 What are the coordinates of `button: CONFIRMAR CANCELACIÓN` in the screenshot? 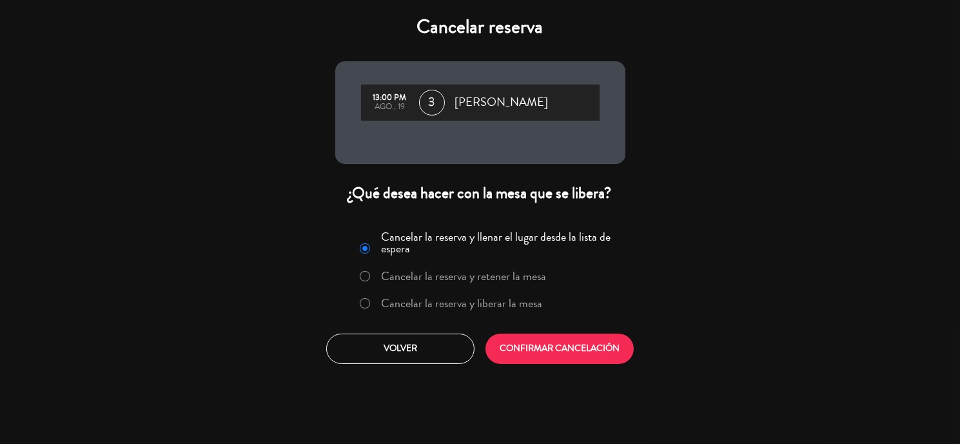 It's located at (560, 348).